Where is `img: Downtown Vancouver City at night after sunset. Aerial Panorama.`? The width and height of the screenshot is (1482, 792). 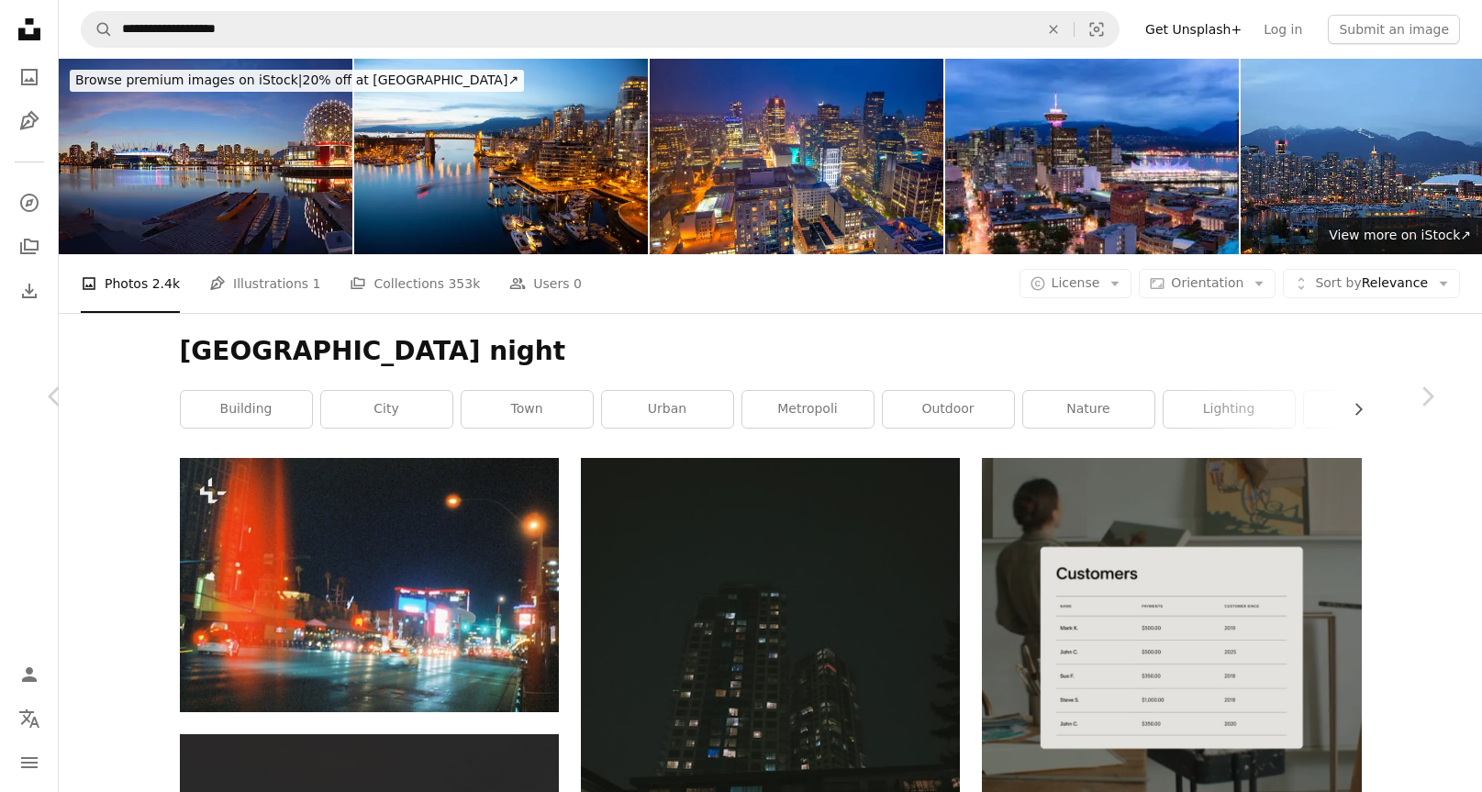 img: Downtown Vancouver City at night after sunset. Aerial Panorama. is located at coordinates (1092, 156).